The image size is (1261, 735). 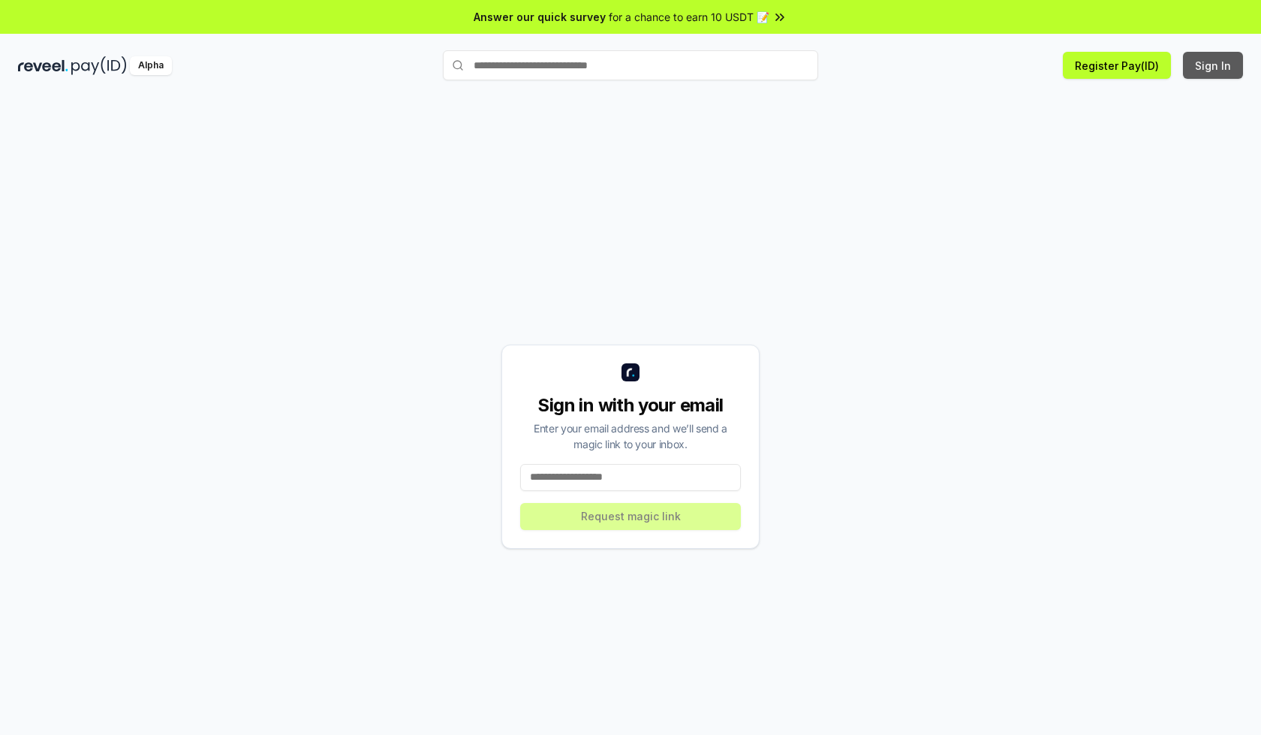 I want to click on div: Sign in with your email, so click(x=630, y=405).